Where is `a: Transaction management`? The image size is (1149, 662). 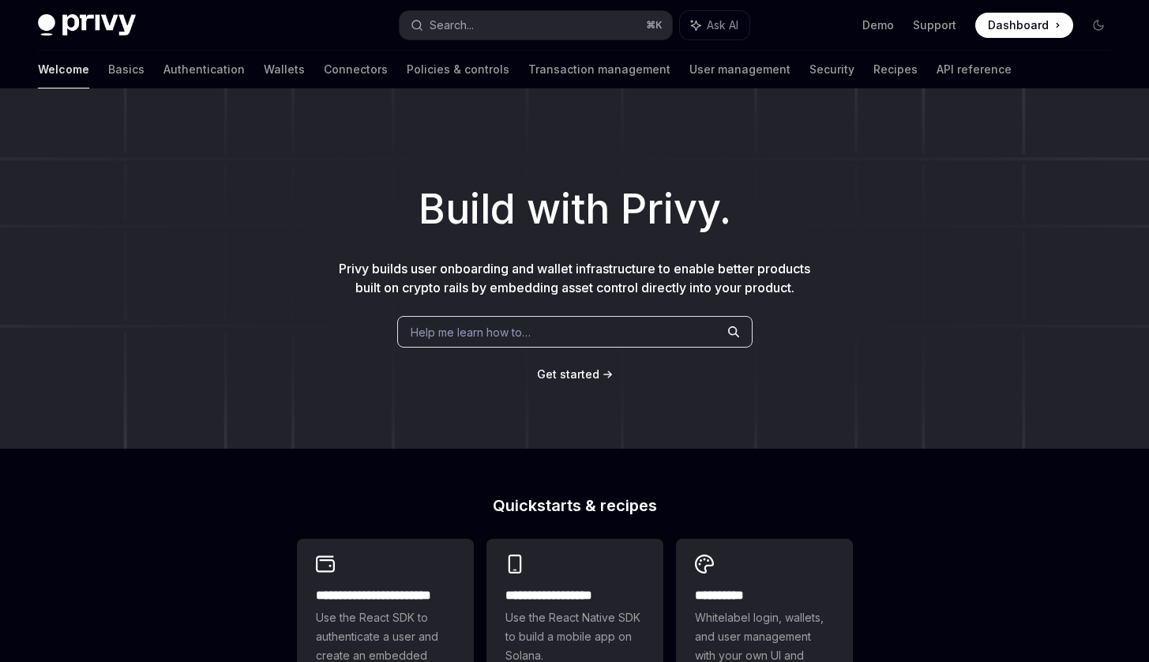
a: Transaction management is located at coordinates (599, 70).